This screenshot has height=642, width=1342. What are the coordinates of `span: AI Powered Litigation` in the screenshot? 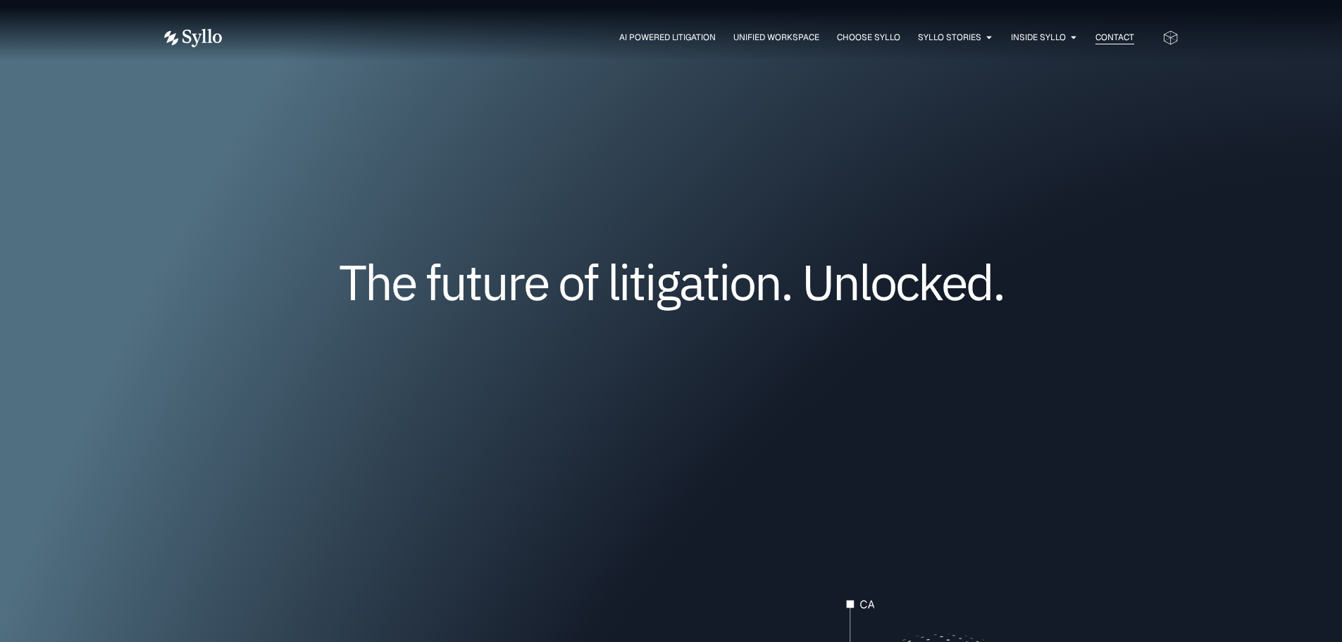 It's located at (667, 37).